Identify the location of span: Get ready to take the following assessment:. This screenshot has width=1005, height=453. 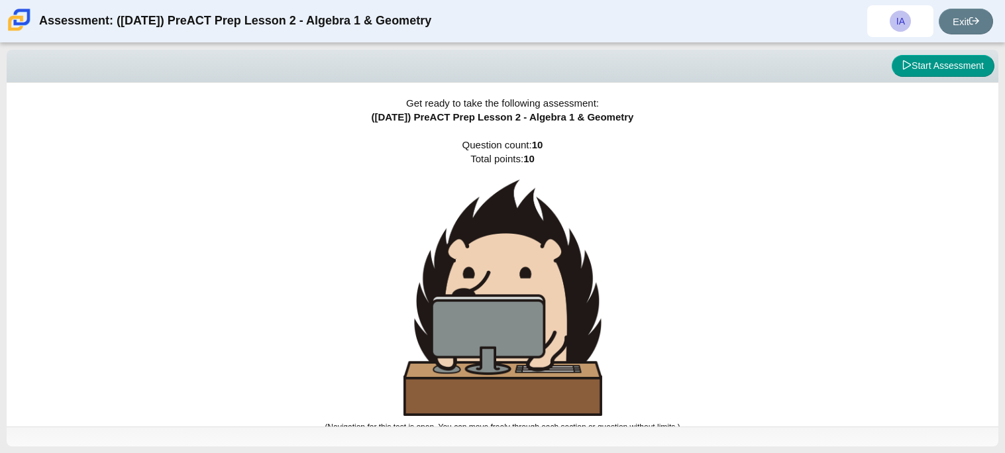
(502, 103).